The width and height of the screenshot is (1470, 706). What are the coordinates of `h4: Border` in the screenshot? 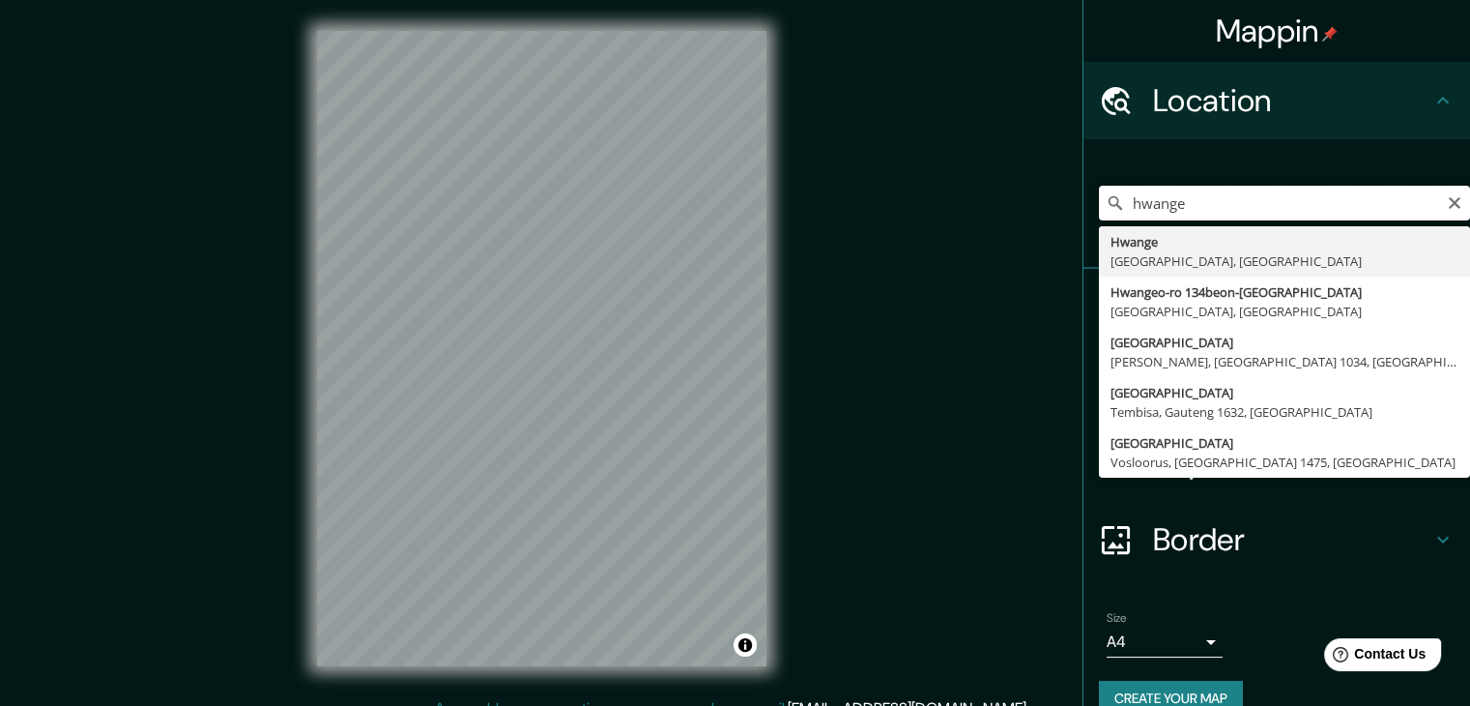 It's located at (1292, 539).